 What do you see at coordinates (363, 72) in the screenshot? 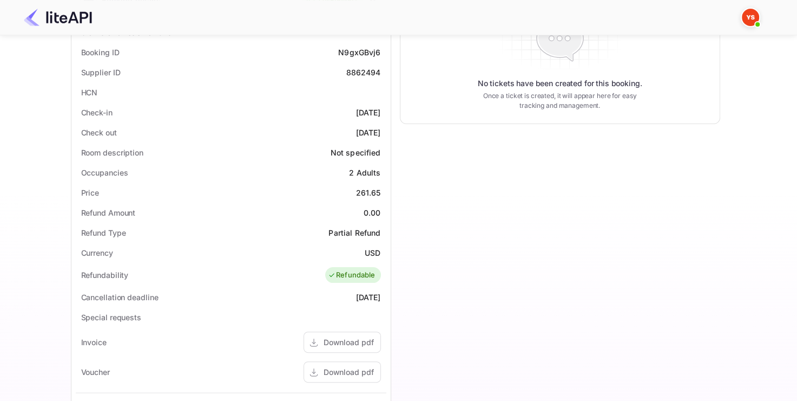
I see `div: 8862494` at bounding box center [363, 72].